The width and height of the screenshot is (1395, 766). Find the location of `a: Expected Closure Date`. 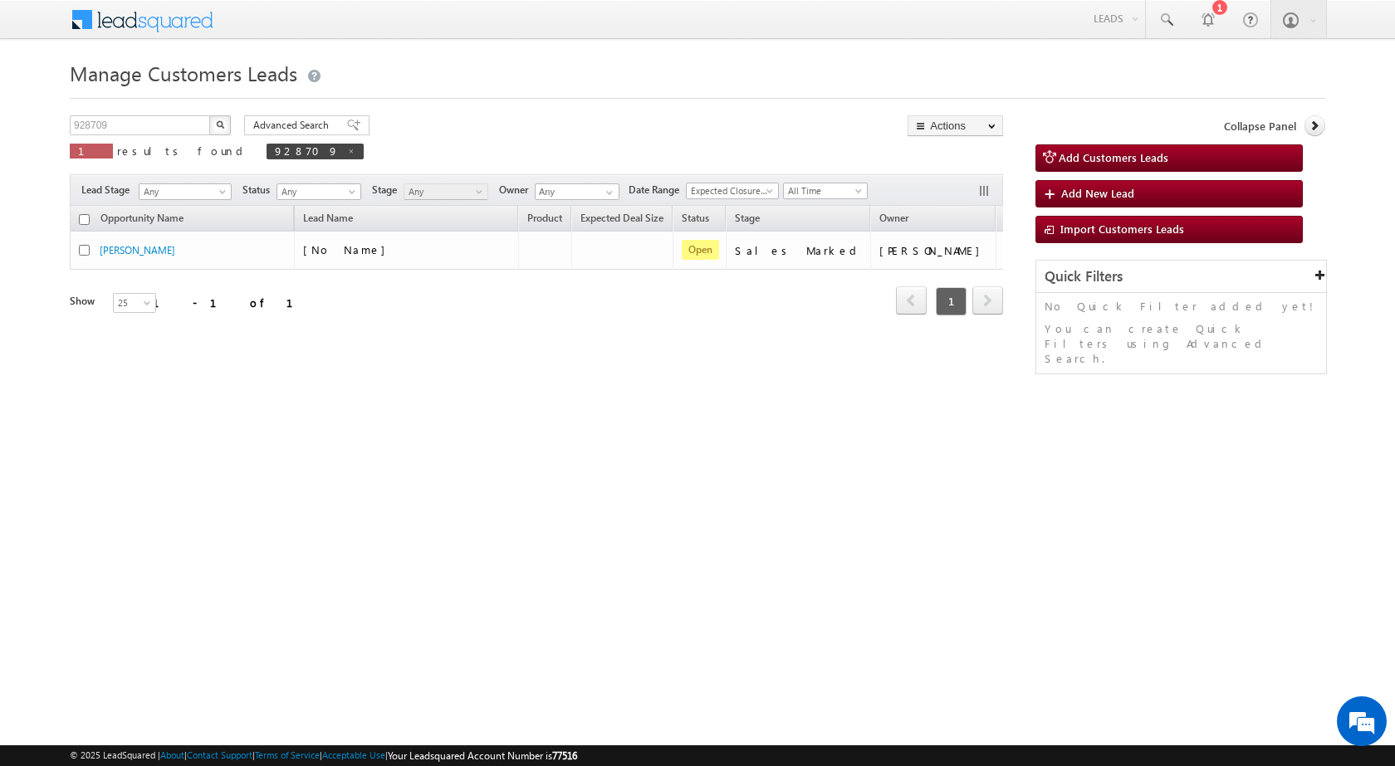

a: Expected Closure Date is located at coordinates (732, 191).